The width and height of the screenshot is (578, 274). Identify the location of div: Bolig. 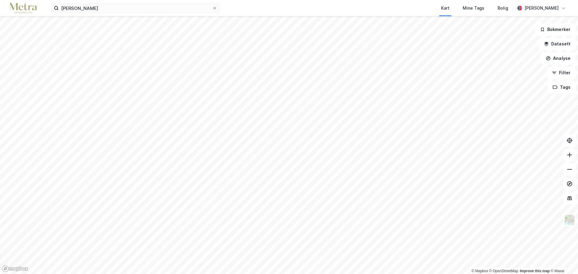
(503, 8).